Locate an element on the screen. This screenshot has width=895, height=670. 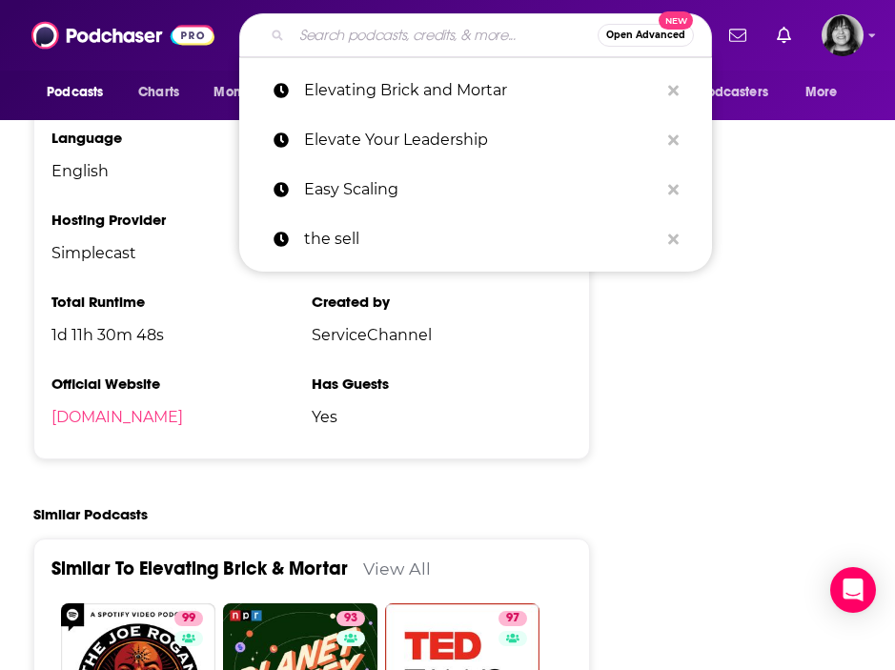
span: Podcasts is located at coordinates (74, 93).